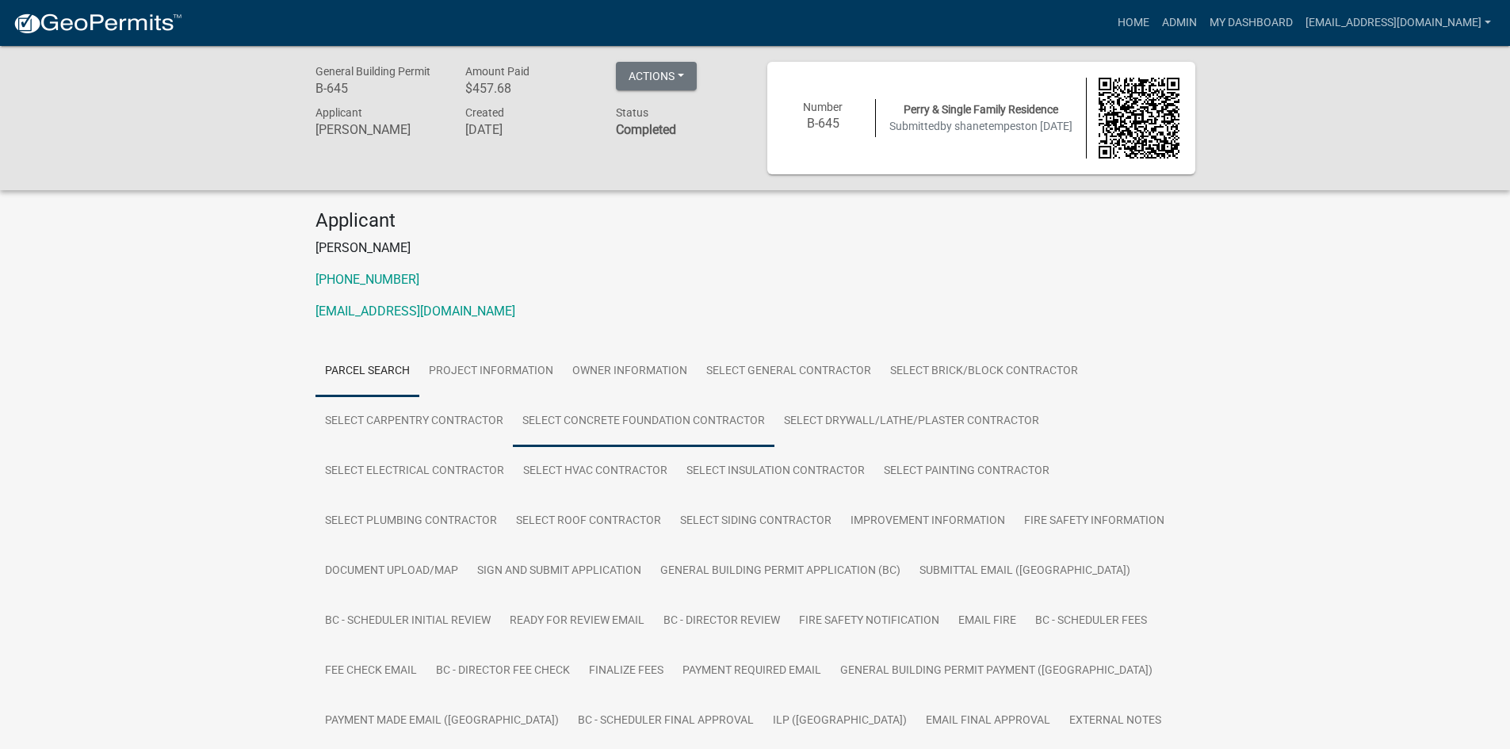 Image resolution: width=1510 pixels, height=749 pixels. What do you see at coordinates (1180, 23) in the screenshot?
I see `a: Admin` at bounding box center [1180, 23].